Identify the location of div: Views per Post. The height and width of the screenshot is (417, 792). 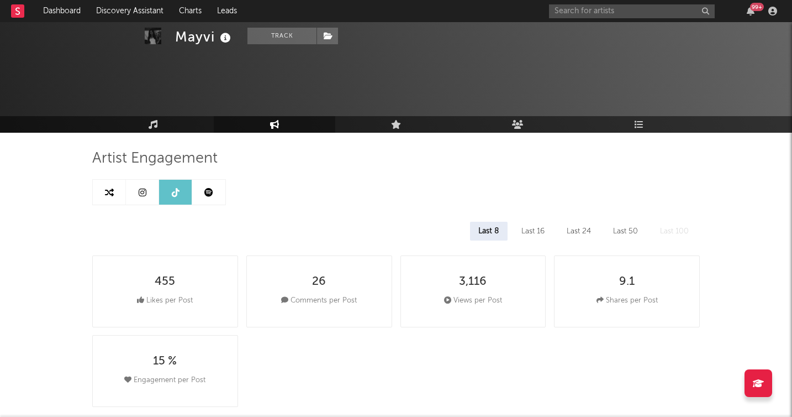
(473, 301).